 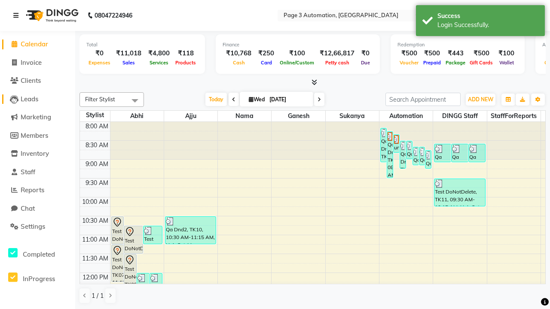 I want to click on span: Filter Stylist, so click(x=100, y=99).